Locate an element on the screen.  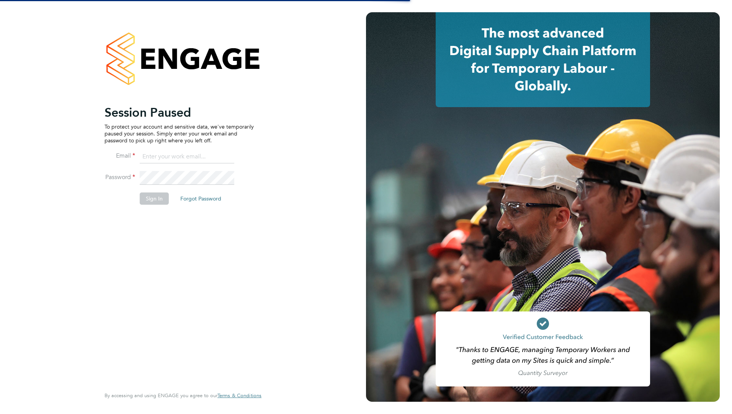
input: Enter your work email... is located at coordinates (187, 157).